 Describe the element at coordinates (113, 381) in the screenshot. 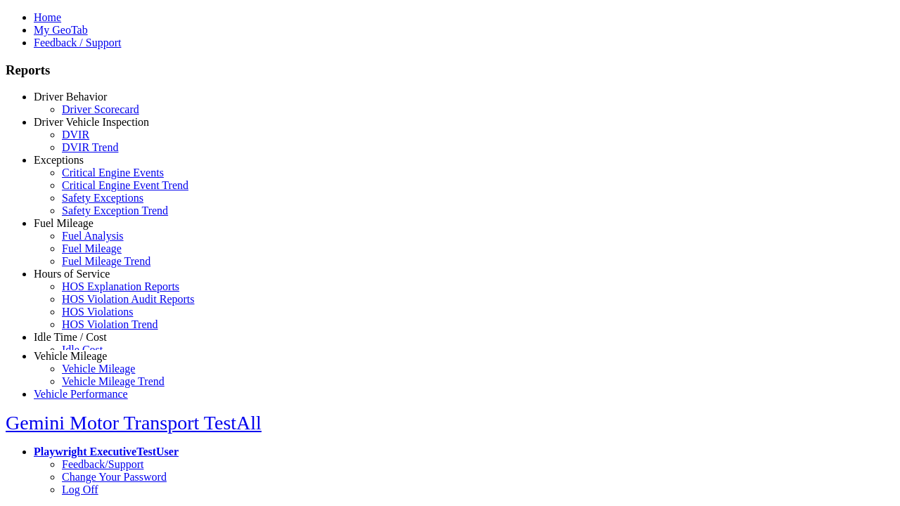

I see `a: Vehicle Mileage Trend` at that location.